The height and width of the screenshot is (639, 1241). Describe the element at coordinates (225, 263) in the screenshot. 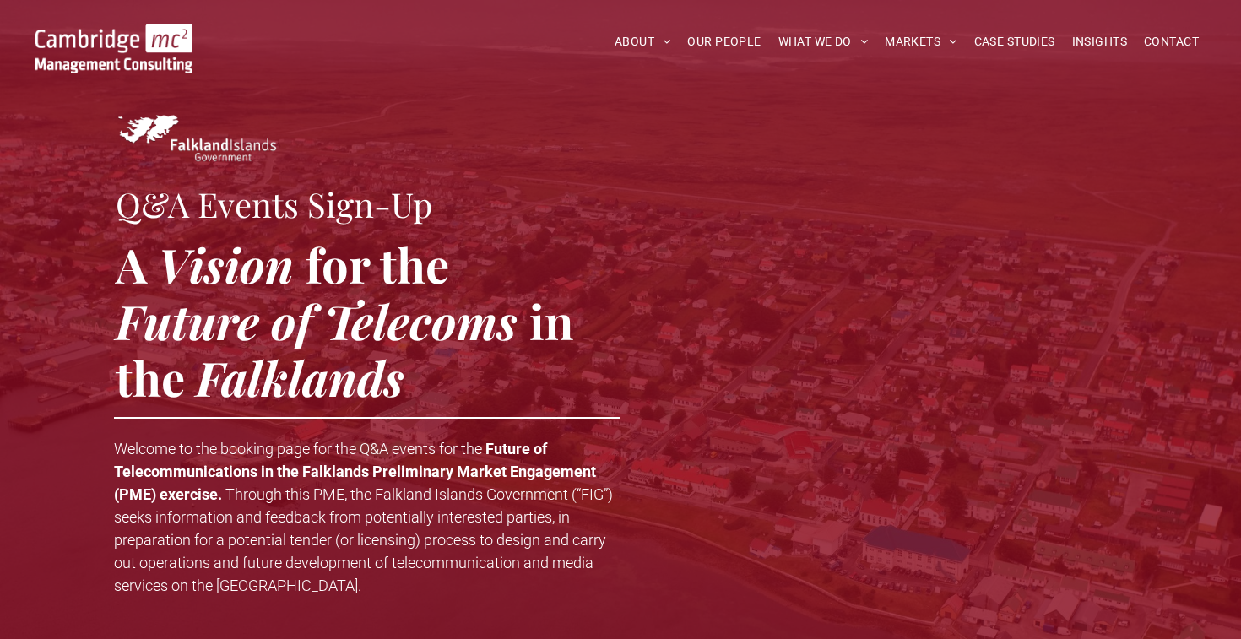

I see `span: Vision` at that location.